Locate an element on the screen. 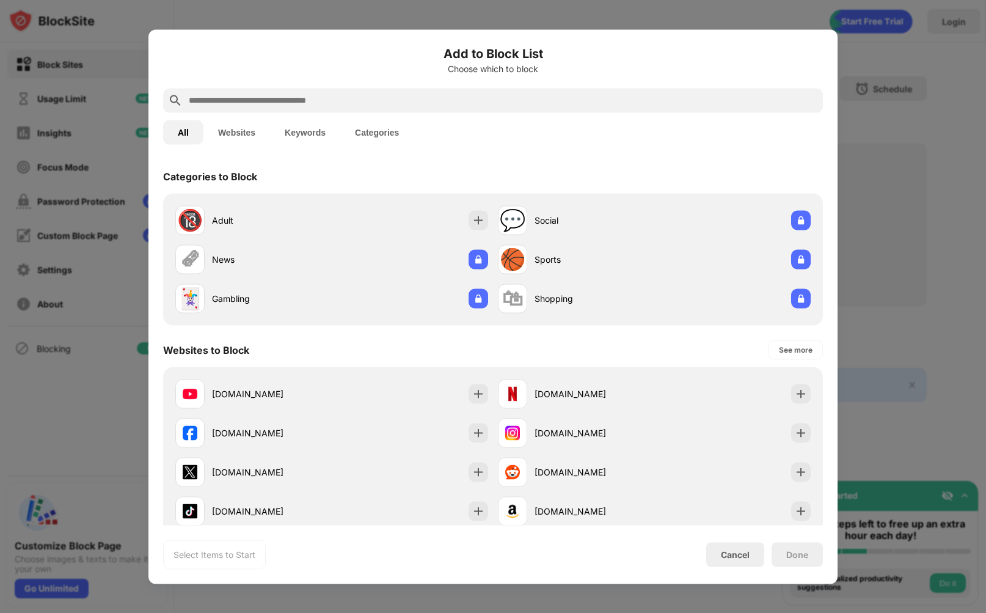  div: Select Items to Start is located at coordinates (214, 554).